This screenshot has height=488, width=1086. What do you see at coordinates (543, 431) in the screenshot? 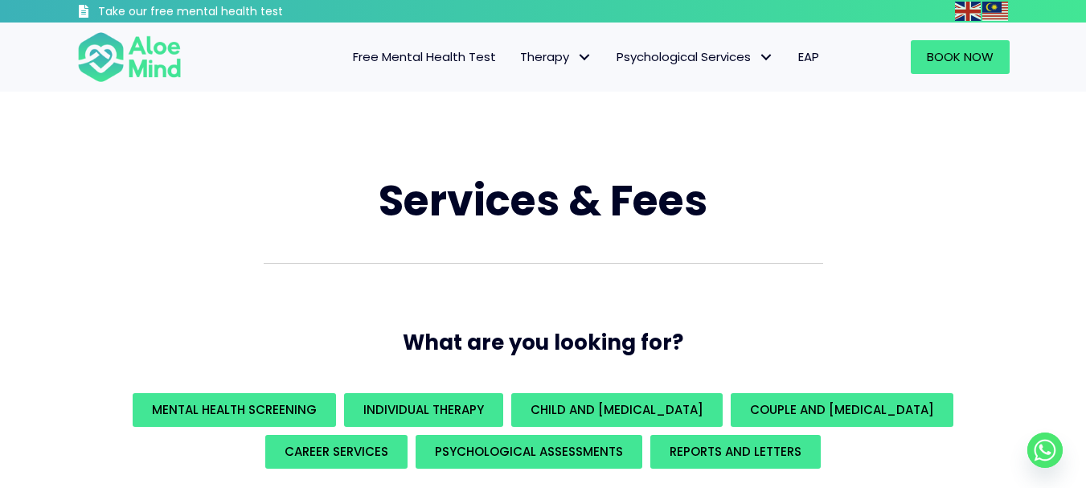
I see `div: What are you looking for?` at bounding box center [543, 431].